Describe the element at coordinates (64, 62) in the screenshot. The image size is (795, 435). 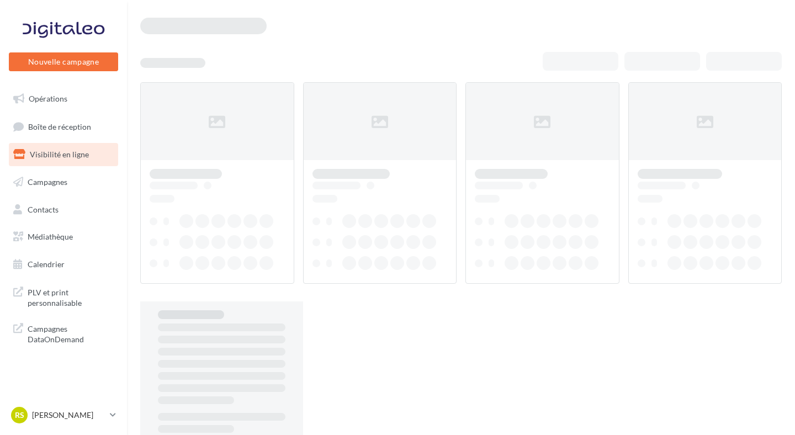
I see `button: Nouvelle campagne` at that location.